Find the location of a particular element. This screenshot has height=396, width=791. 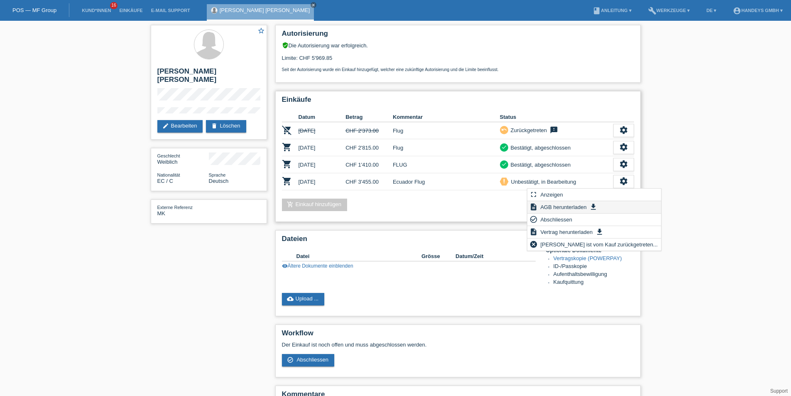

a: check_circle_outline Abschliessen is located at coordinates (308, 360).